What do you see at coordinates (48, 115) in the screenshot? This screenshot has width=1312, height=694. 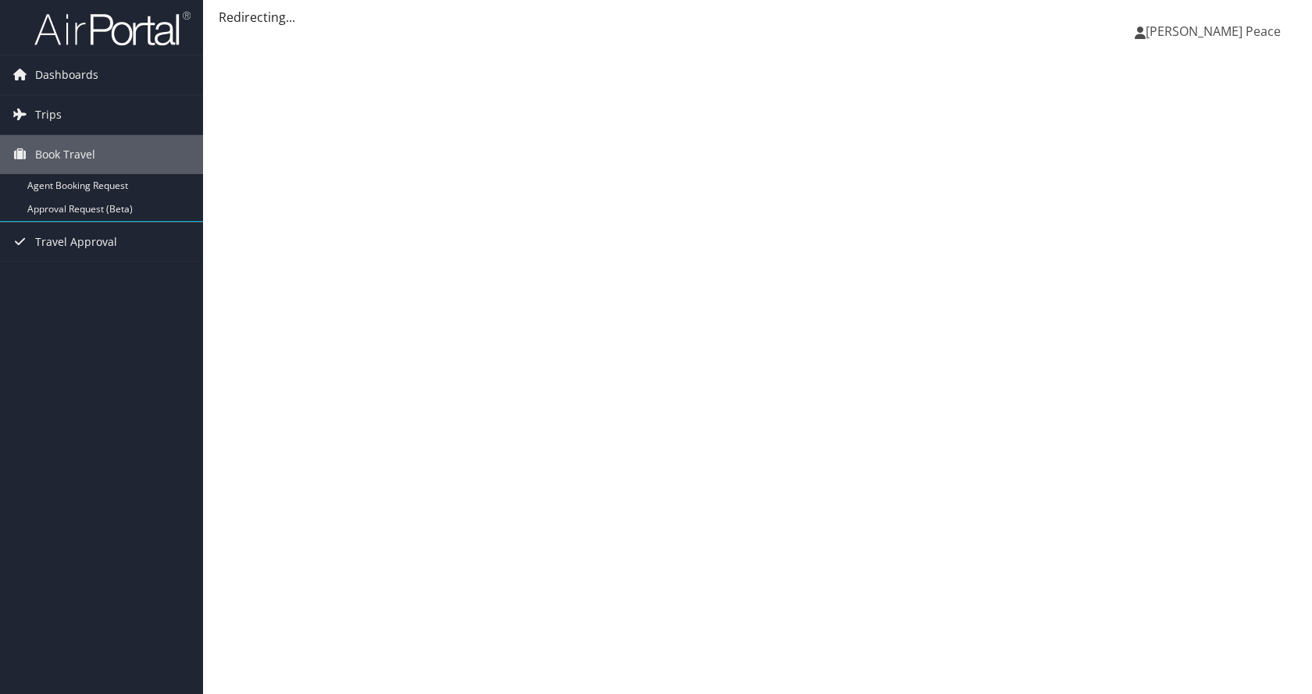 I see `span: Trips` at bounding box center [48, 115].